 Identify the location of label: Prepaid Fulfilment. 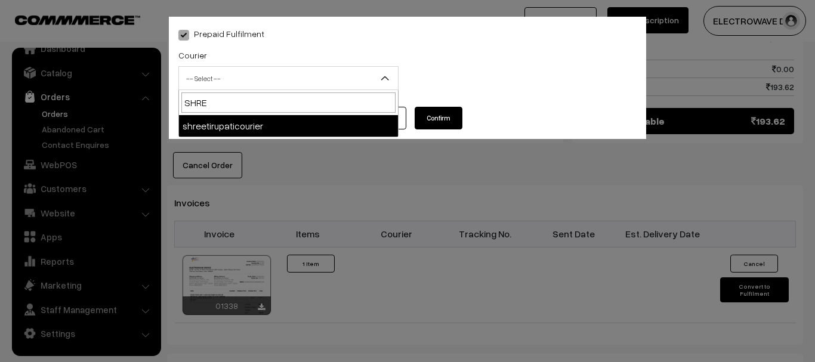
(221, 33).